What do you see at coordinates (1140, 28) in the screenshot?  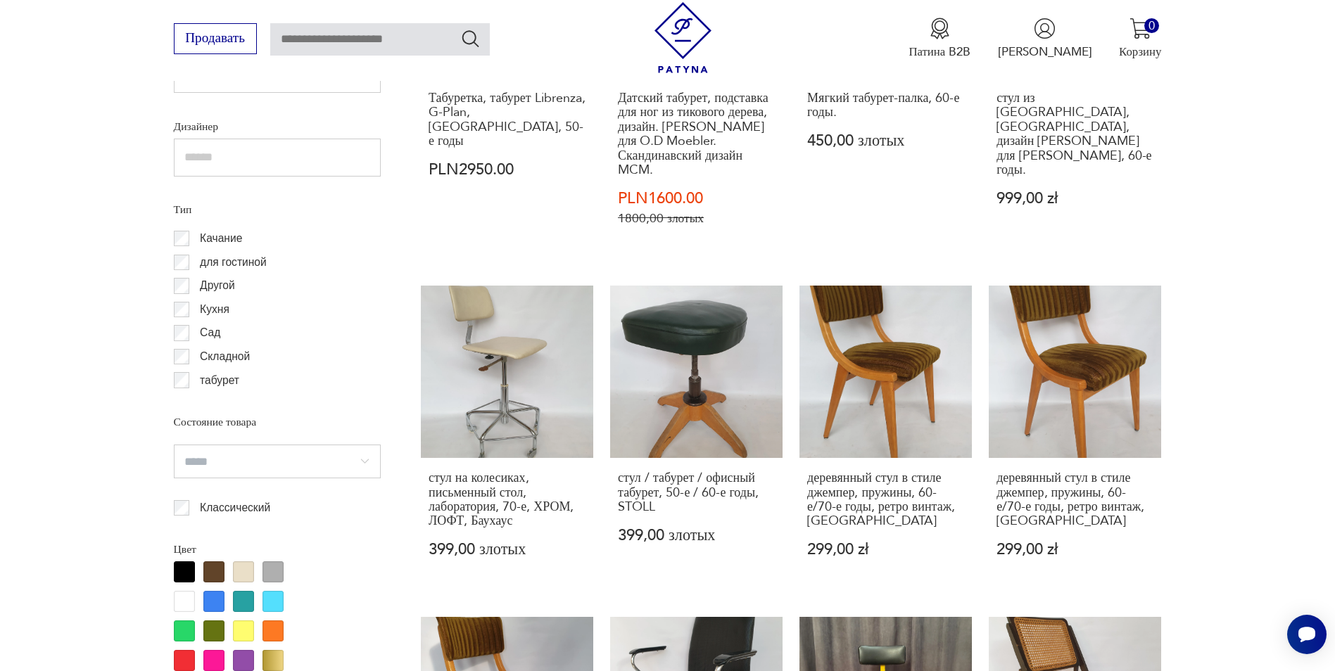 I see `img: Иконка корзины` at bounding box center [1140, 28].